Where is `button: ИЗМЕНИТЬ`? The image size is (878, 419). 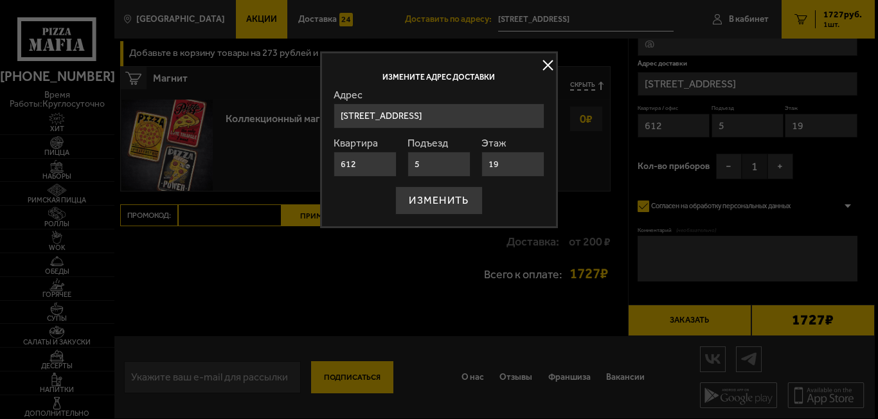
button: ИЗМЕНИТЬ is located at coordinates (439, 201).